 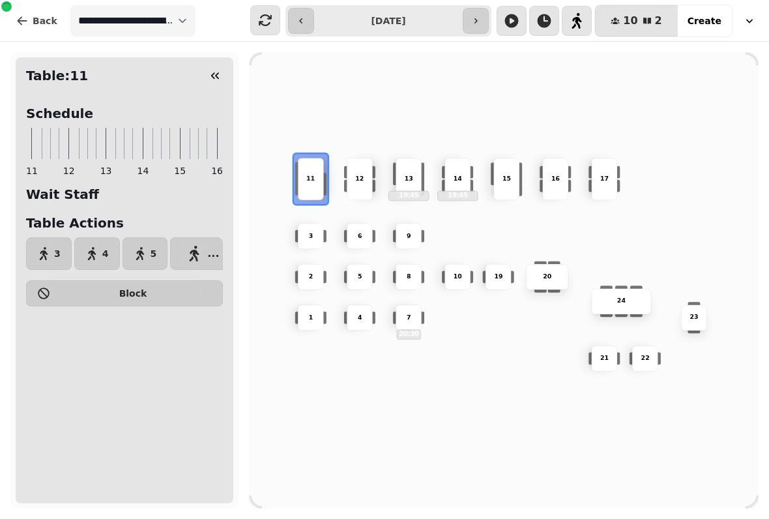 I want to click on p: 11, so click(x=310, y=179).